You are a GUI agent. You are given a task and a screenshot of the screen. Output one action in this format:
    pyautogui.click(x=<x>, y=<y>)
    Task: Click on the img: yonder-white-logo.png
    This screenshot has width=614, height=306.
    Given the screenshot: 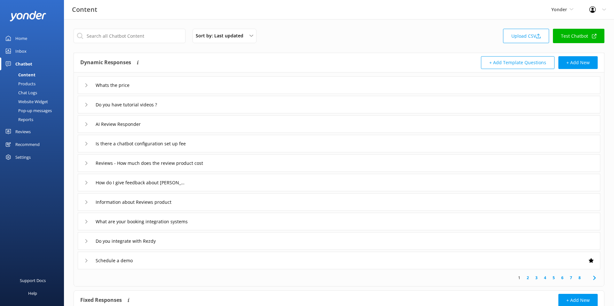 What is the action you would take?
    pyautogui.click(x=28, y=16)
    